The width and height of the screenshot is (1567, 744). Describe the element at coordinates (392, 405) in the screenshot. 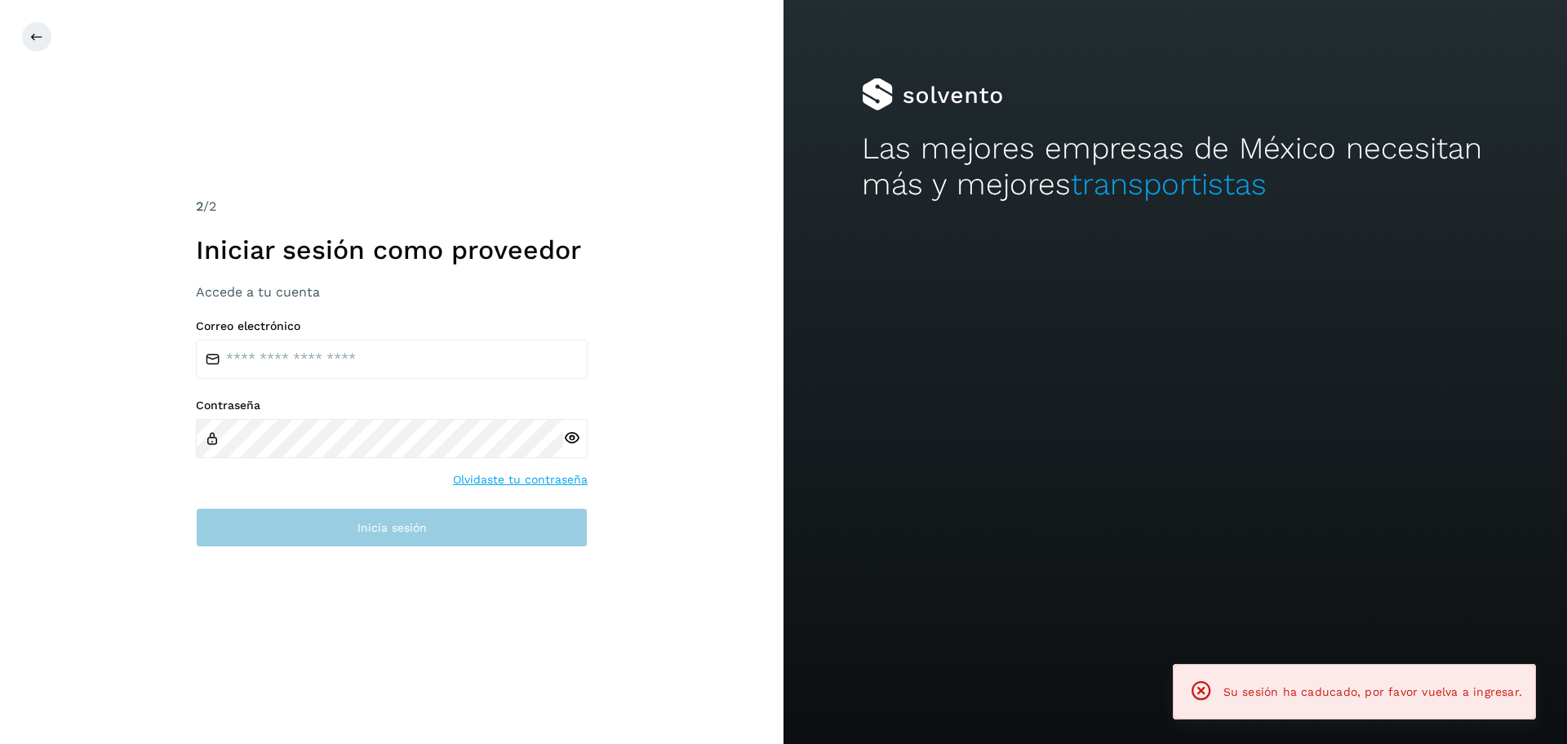

I see `label: Contraseña` at that location.